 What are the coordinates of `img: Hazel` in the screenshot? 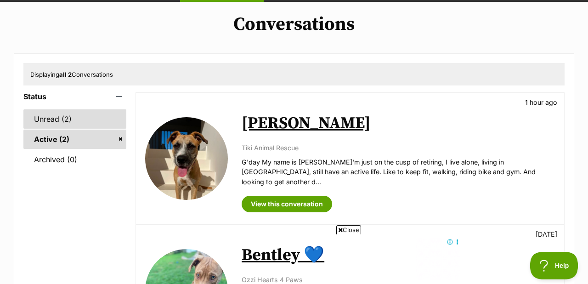 It's located at (187, 159).